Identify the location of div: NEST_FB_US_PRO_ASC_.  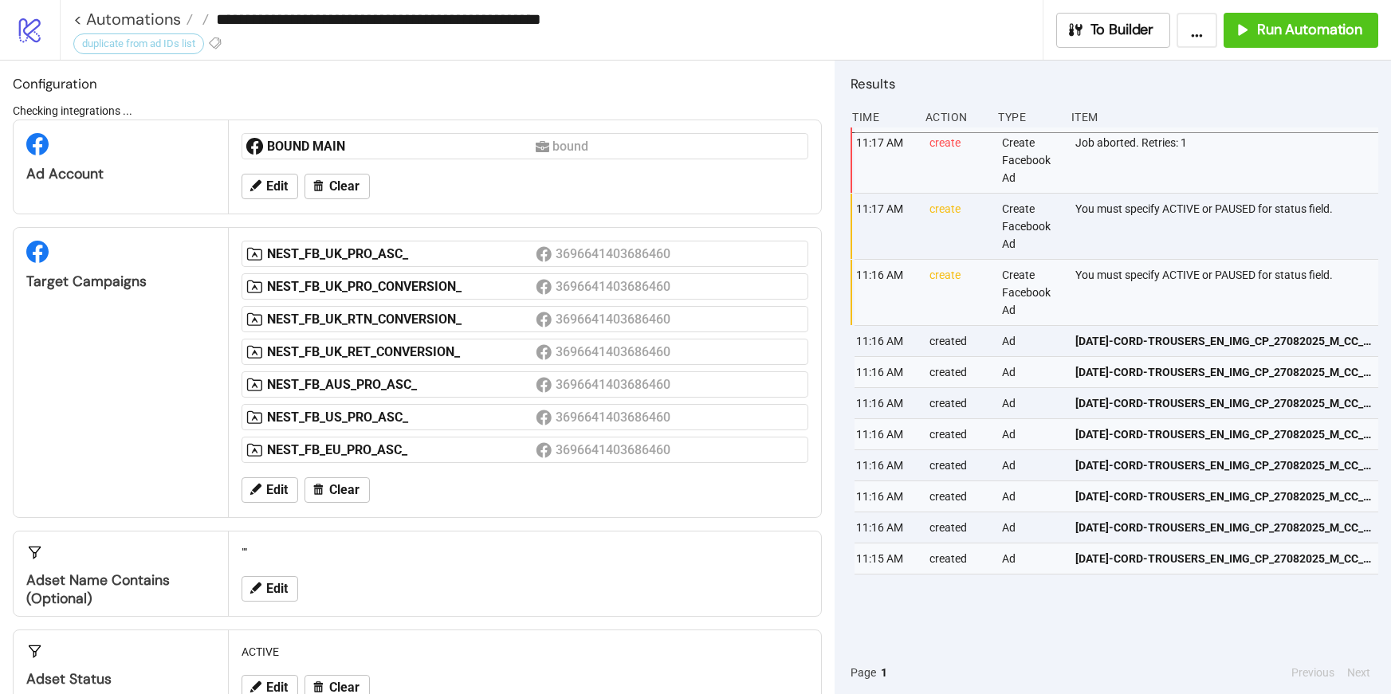
(401, 418).